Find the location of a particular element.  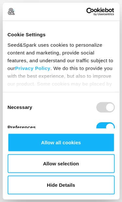

a: Privacy Policy is located at coordinates (32, 68).